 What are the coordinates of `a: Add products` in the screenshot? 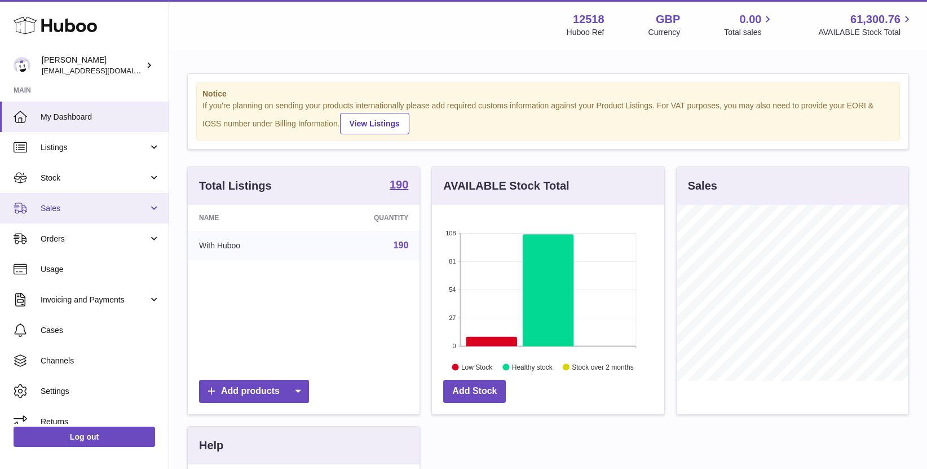 It's located at (254, 391).